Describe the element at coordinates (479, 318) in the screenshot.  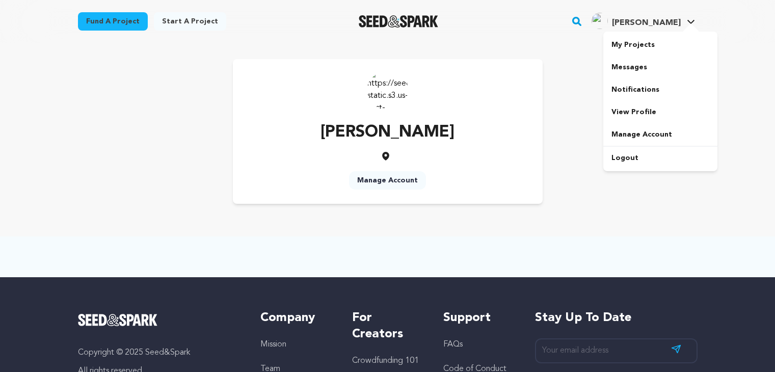
I see `h5: Support` at that location.